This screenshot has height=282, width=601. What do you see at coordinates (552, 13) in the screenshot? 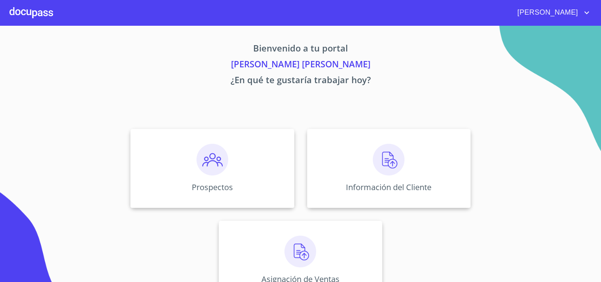
I see `button: account of current user` at bounding box center [552, 13].